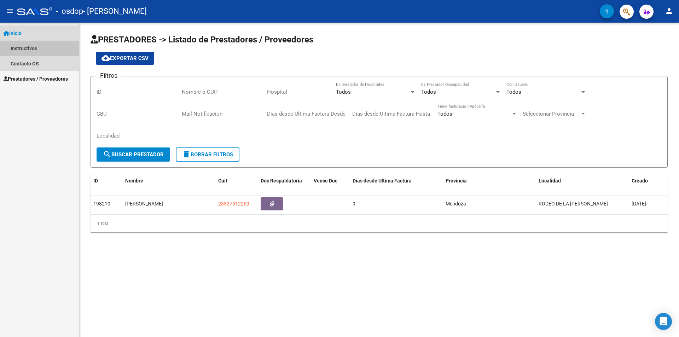 Image resolution: width=679 pixels, height=337 pixels. I want to click on datatable-header-cell: Cuit, so click(237, 181).